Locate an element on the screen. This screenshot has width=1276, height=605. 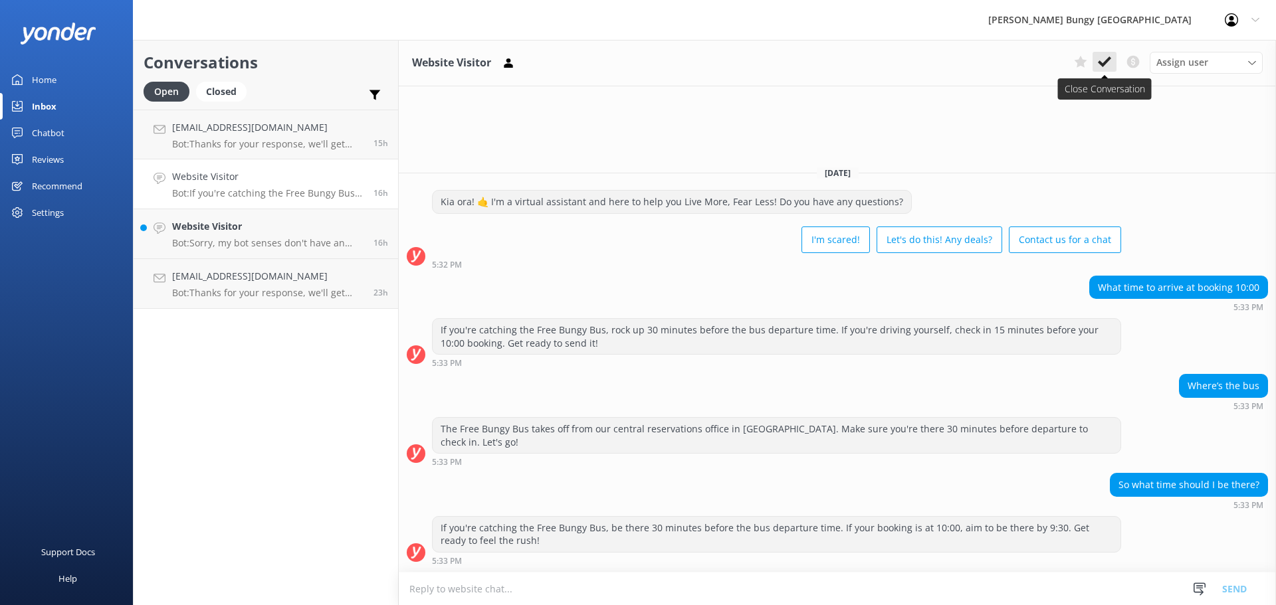
span: Sep 18 2025 05:18pm (UTC +12:00) Pacific/Auckland is located at coordinates (381, 243).